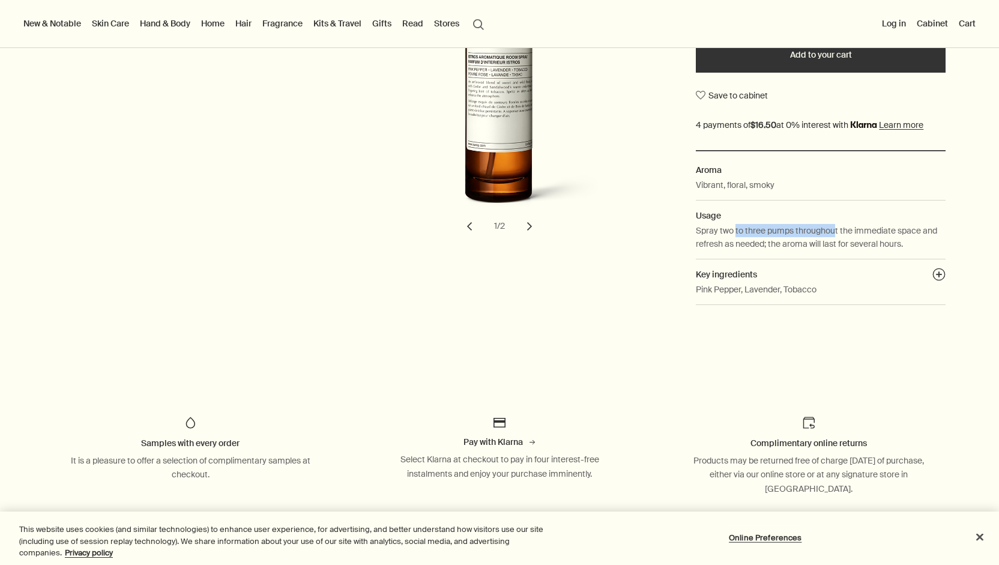 The image size is (999, 565). Describe the element at coordinates (726, 274) in the screenshot. I see `span: Key ingredients` at that location.